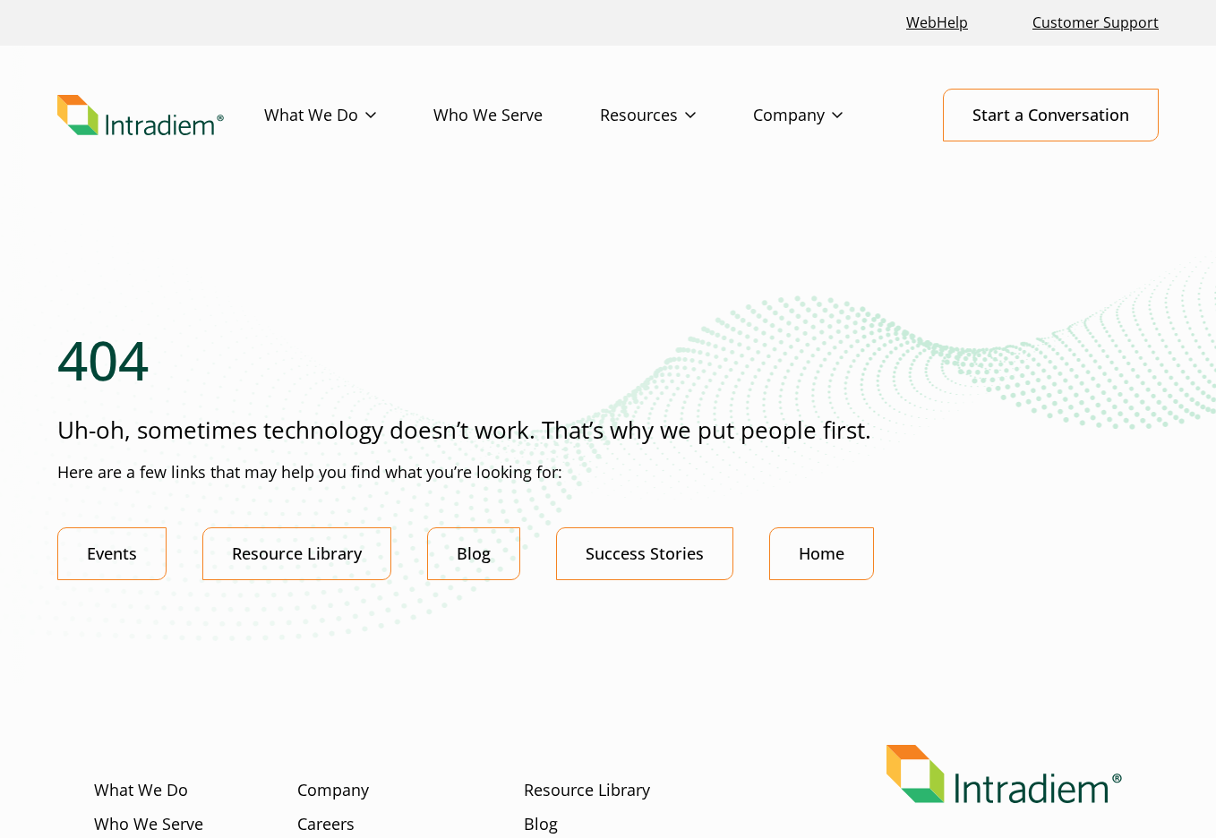 The height and width of the screenshot is (838, 1216). What do you see at coordinates (326, 825) in the screenshot?
I see `a: Careers` at bounding box center [326, 825].